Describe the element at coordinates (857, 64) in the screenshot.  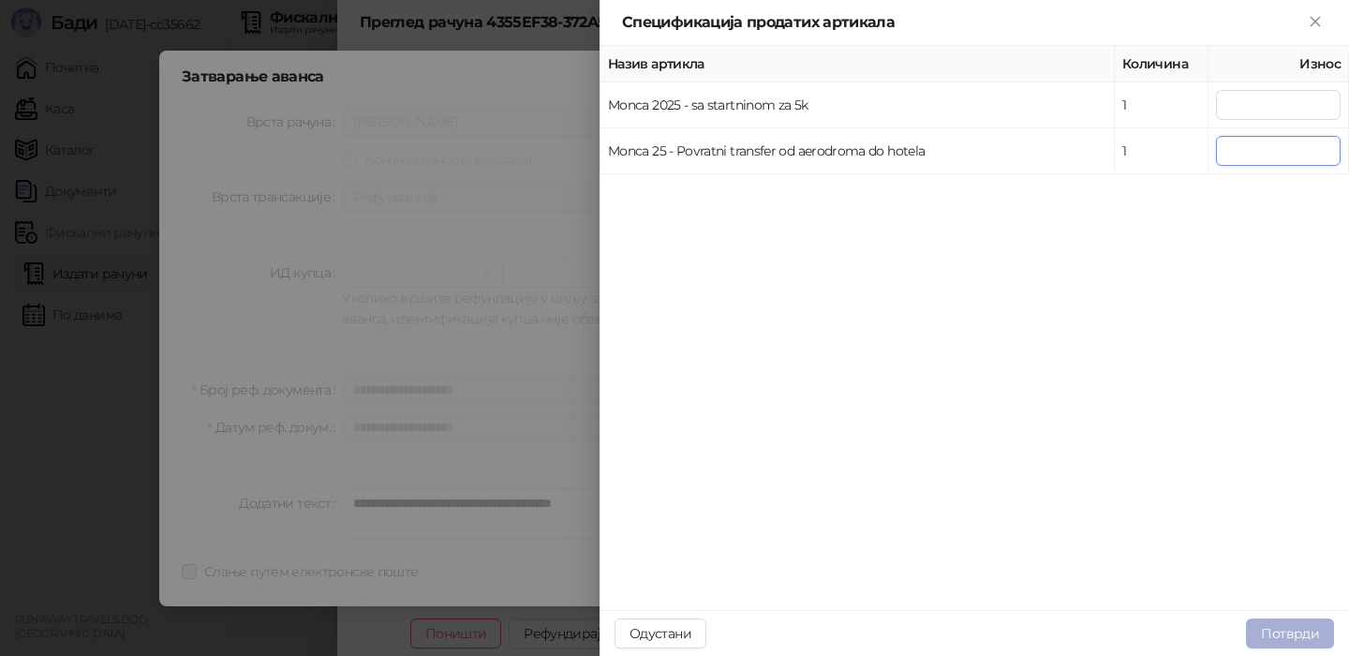
I see `th: Назив артикла` at that location.